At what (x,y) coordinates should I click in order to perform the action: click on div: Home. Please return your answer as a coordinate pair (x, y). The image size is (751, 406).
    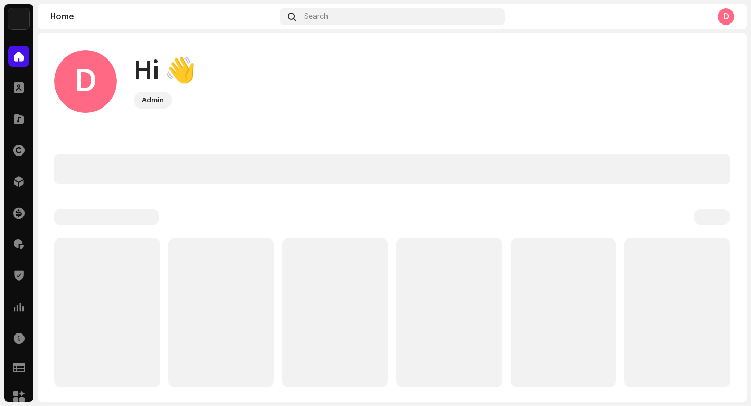
    Looking at the image, I should click on (163, 17).